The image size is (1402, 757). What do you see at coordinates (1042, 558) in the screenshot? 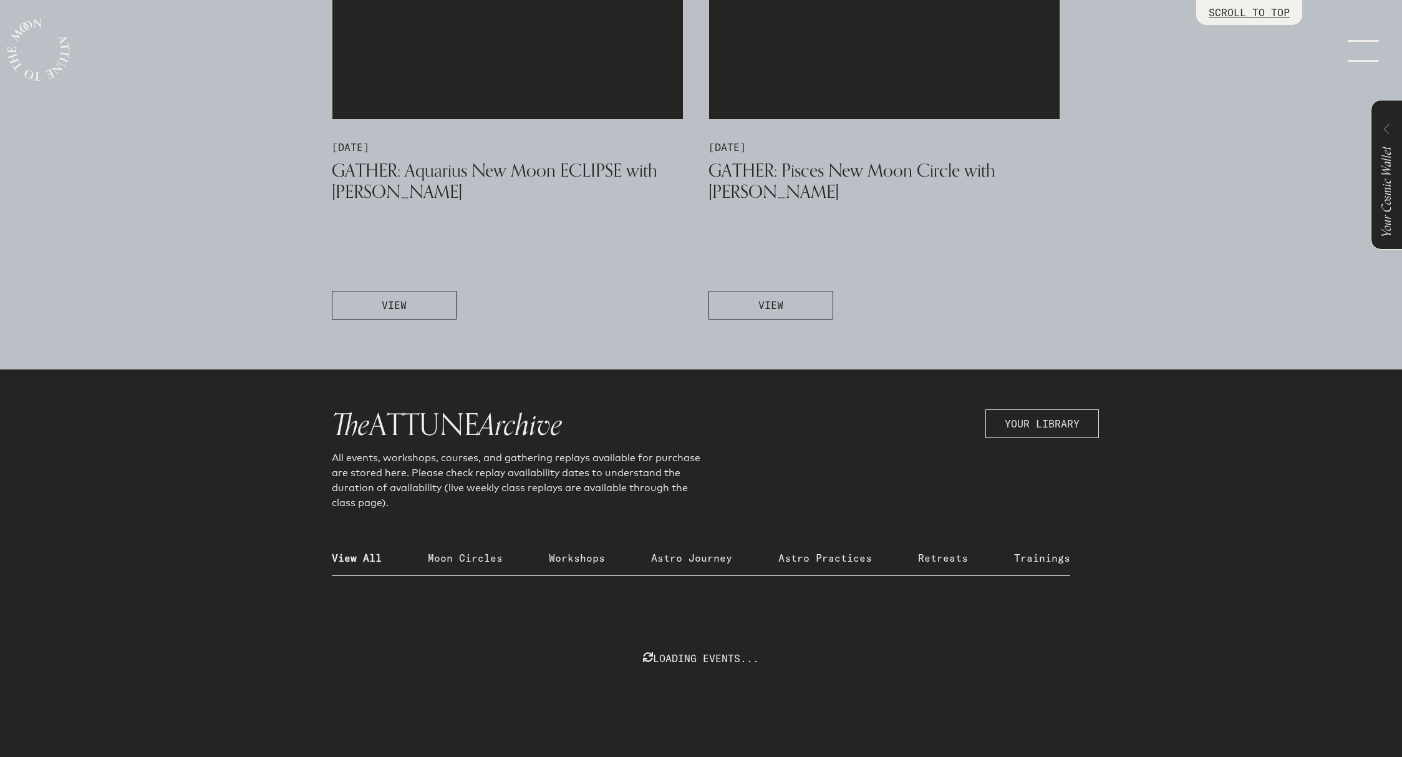
I see `p: Trainings` at bounding box center [1042, 558].